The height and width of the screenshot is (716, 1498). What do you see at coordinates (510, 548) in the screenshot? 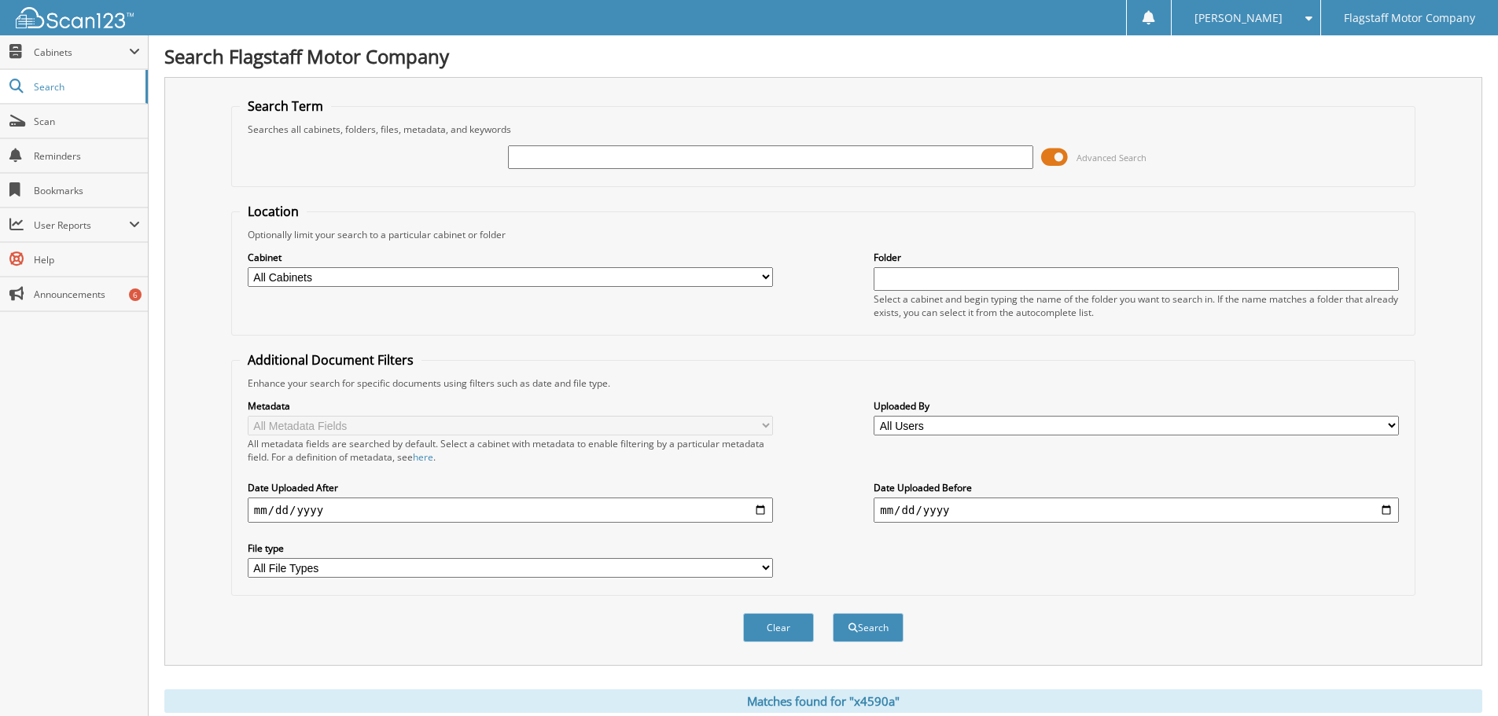
I see `label: File type` at bounding box center [510, 548].